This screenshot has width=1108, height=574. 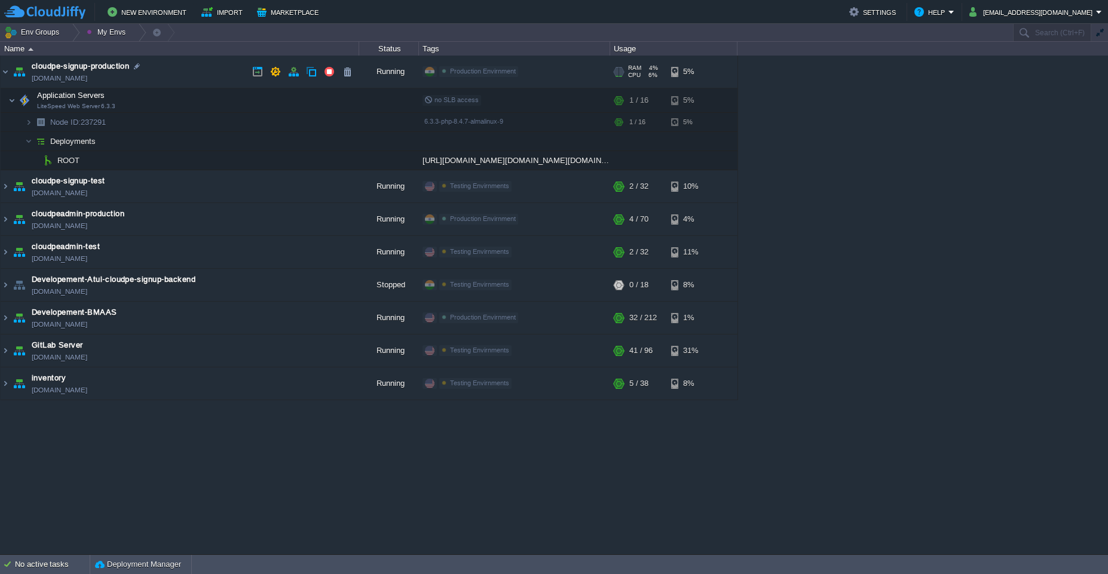 I want to click on span: cloudpe-signup-test, so click(x=68, y=181).